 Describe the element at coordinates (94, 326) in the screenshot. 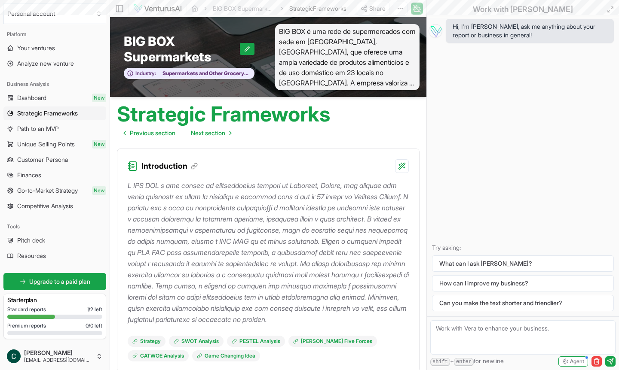

I see `span: 0 / 0 left` at that location.